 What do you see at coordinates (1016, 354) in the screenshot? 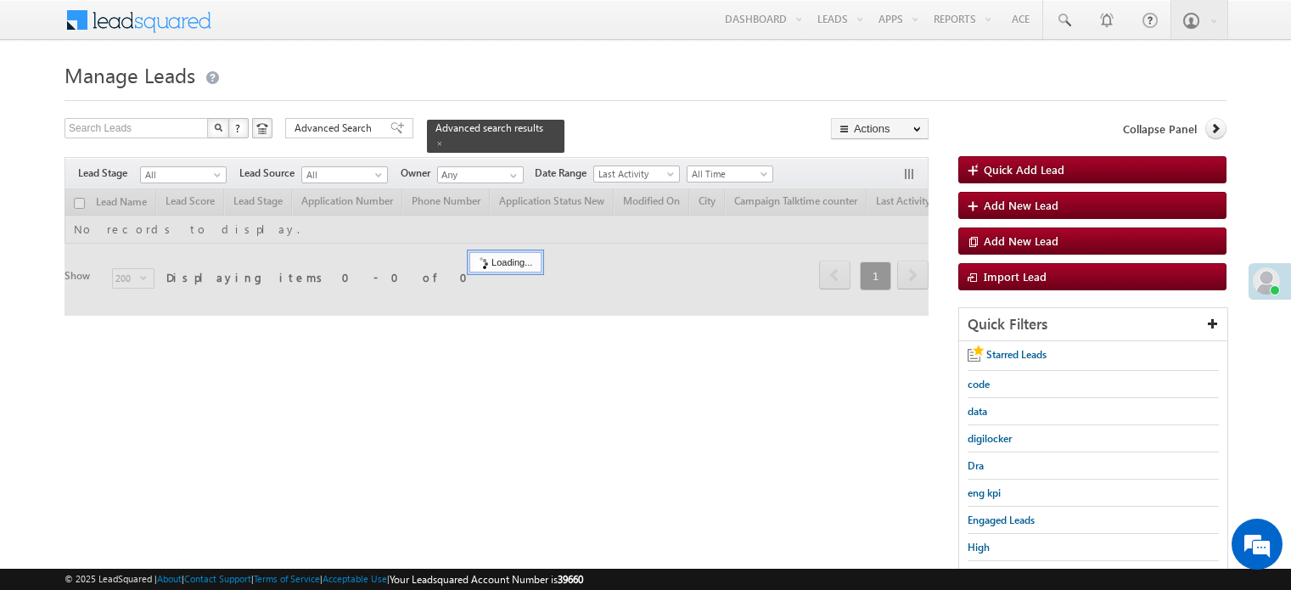
I see `span: Starred Leads` at bounding box center [1016, 354].